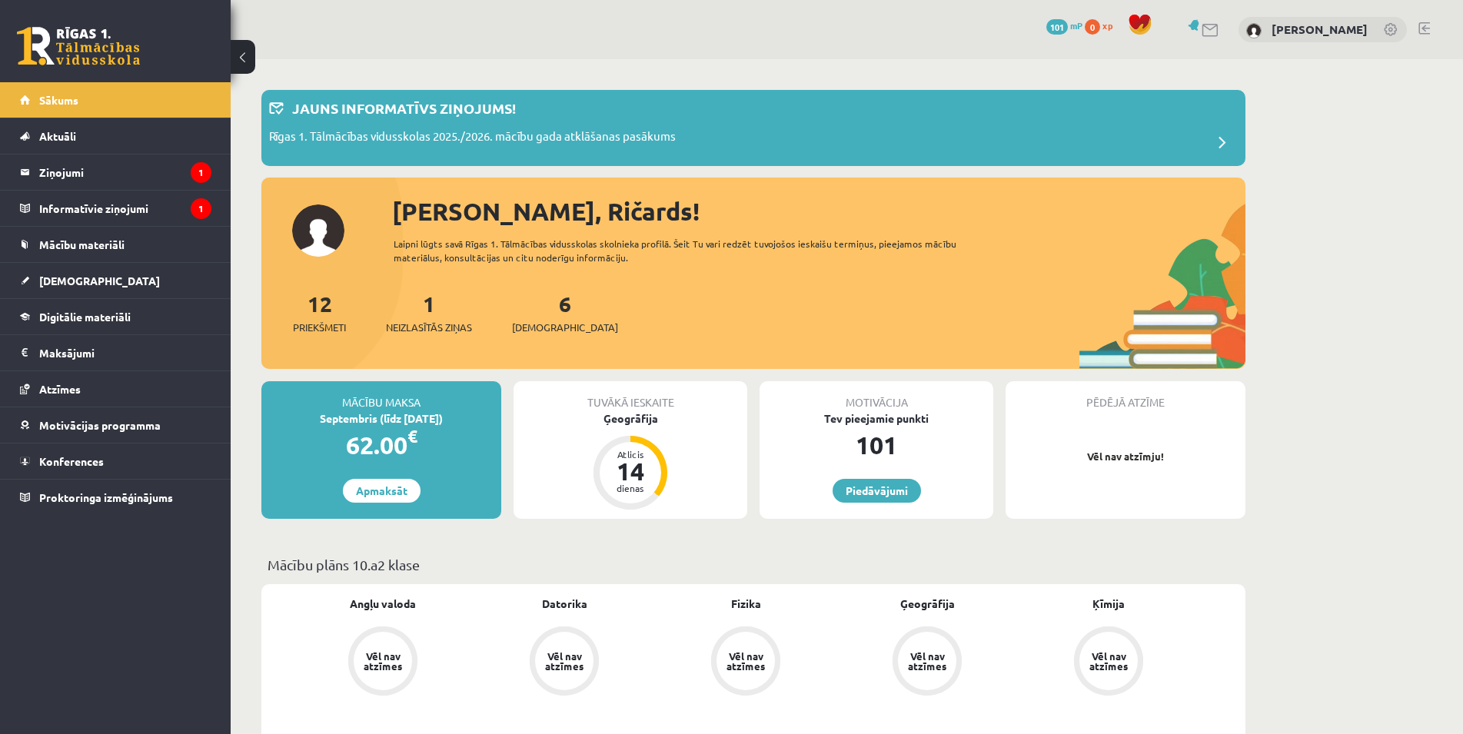 This screenshot has width=1463, height=734. Describe the element at coordinates (429, 312) in the screenshot. I see `a: 1Neizlasītās ziņas` at that location.